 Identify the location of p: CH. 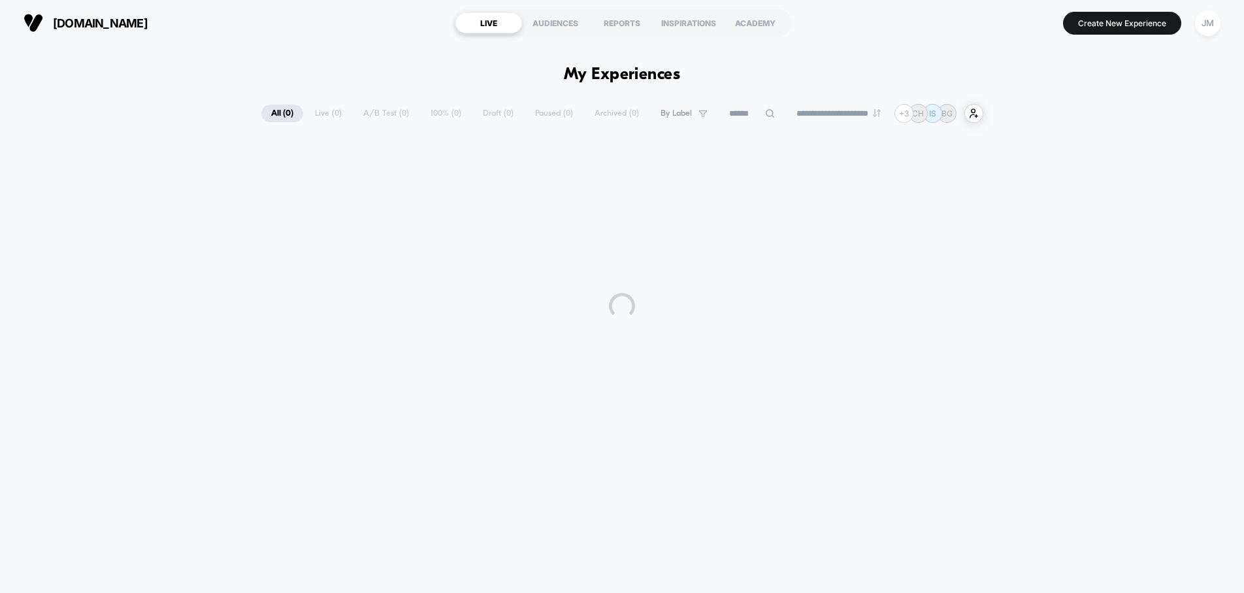
(918, 113).